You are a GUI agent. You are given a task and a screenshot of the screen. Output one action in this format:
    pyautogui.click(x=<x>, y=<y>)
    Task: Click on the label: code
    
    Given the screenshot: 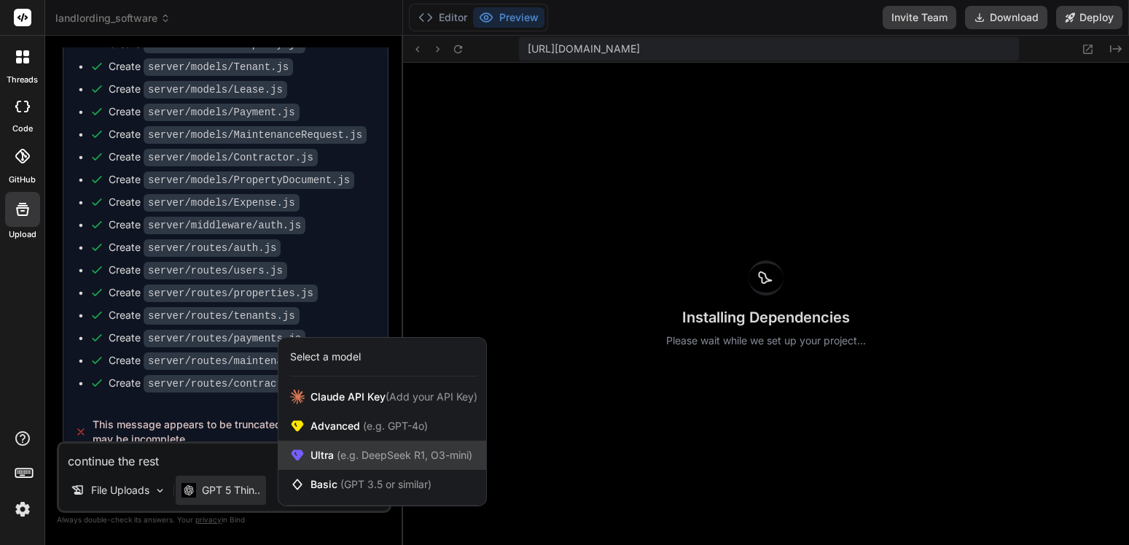 What is the action you would take?
    pyautogui.click(x=23, y=128)
    